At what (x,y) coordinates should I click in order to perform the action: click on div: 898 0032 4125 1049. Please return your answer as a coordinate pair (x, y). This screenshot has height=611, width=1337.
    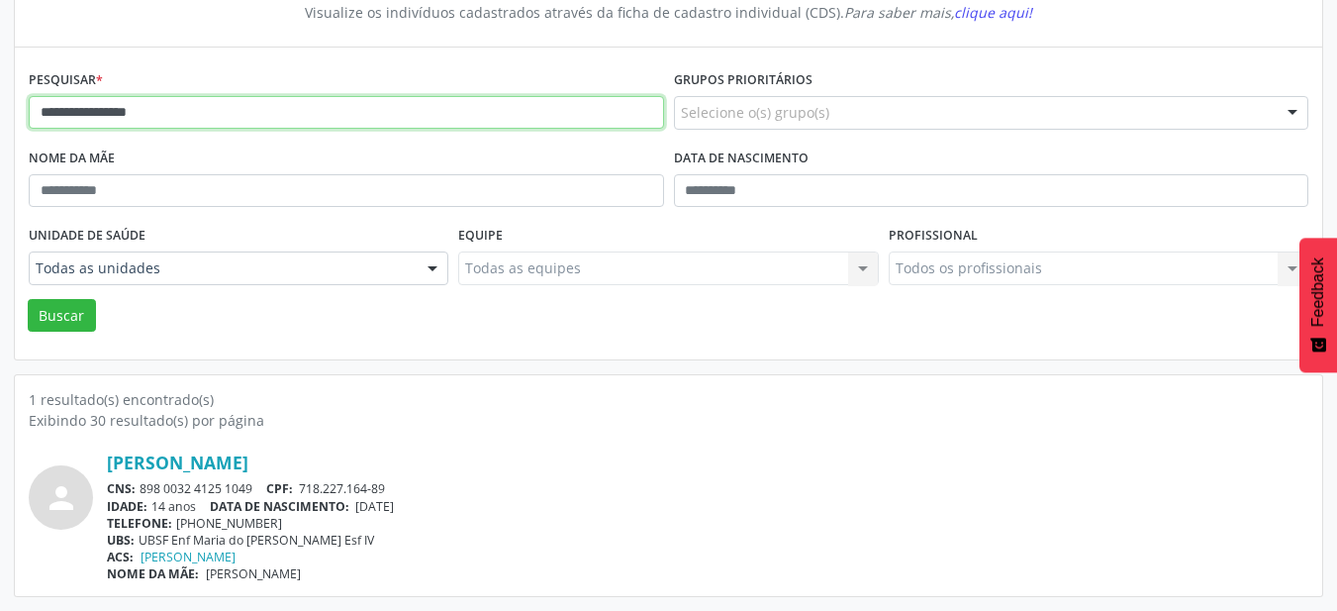
    Looking at the image, I should click on (708, 488).